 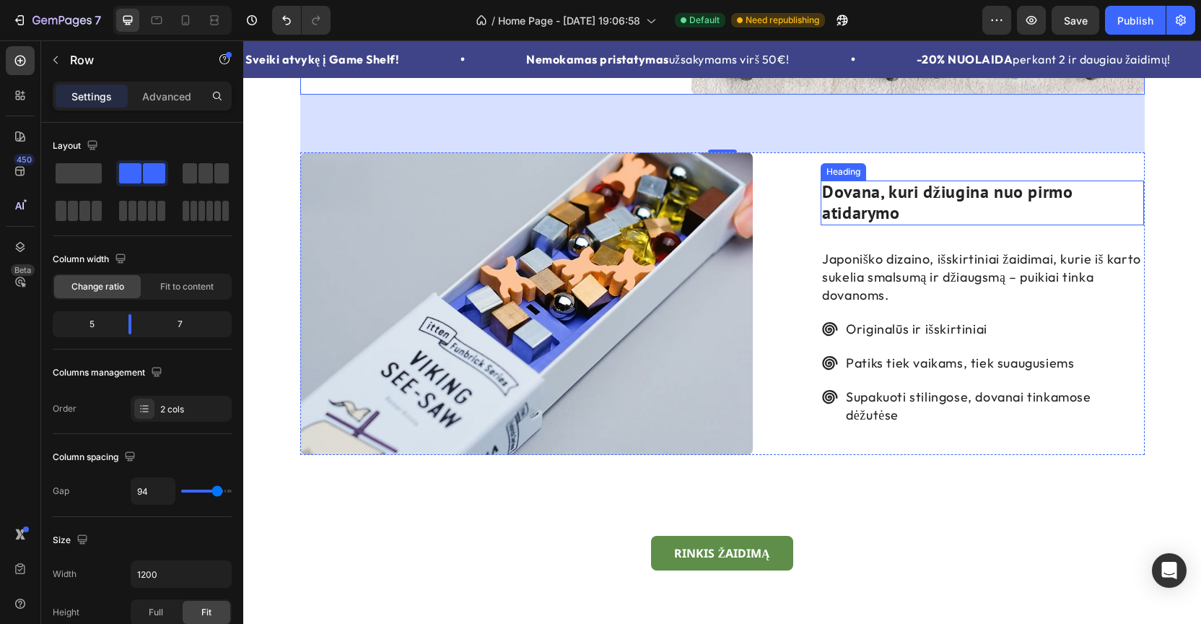 I want to click on div: Heading, so click(x=600, y=131).